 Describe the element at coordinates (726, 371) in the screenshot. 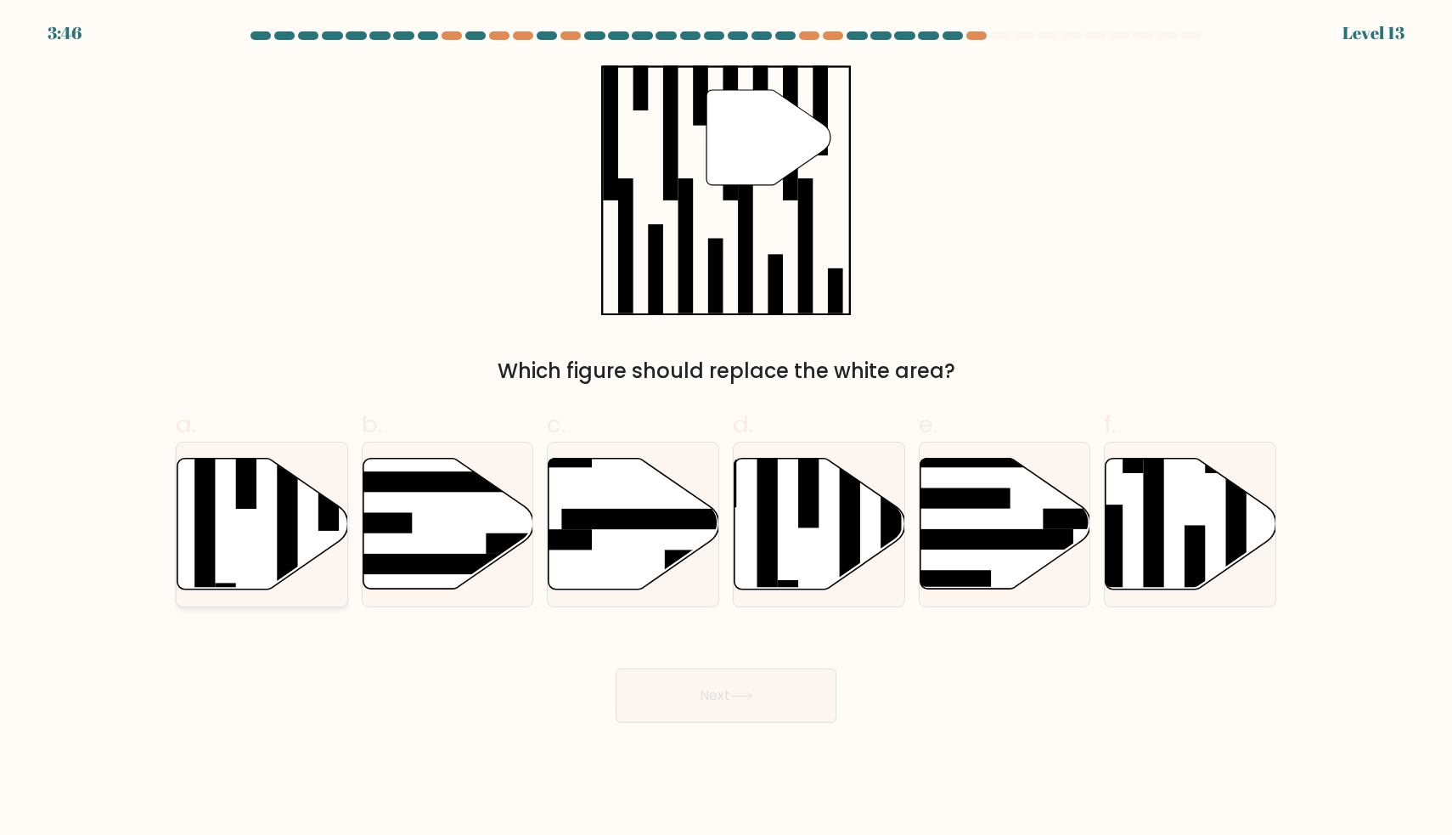

I see `div: Which figure should replace the white area?` at that location.